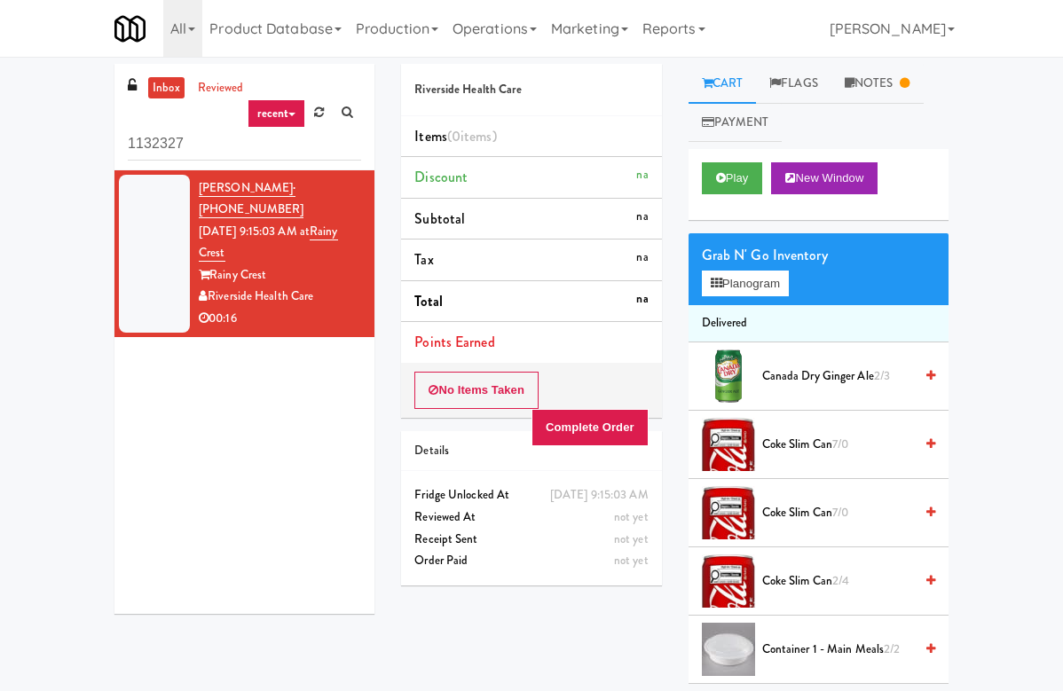 This screenshot has height=691, width=1063. I want to click on ng-pluralize: items, so click(476, 136).